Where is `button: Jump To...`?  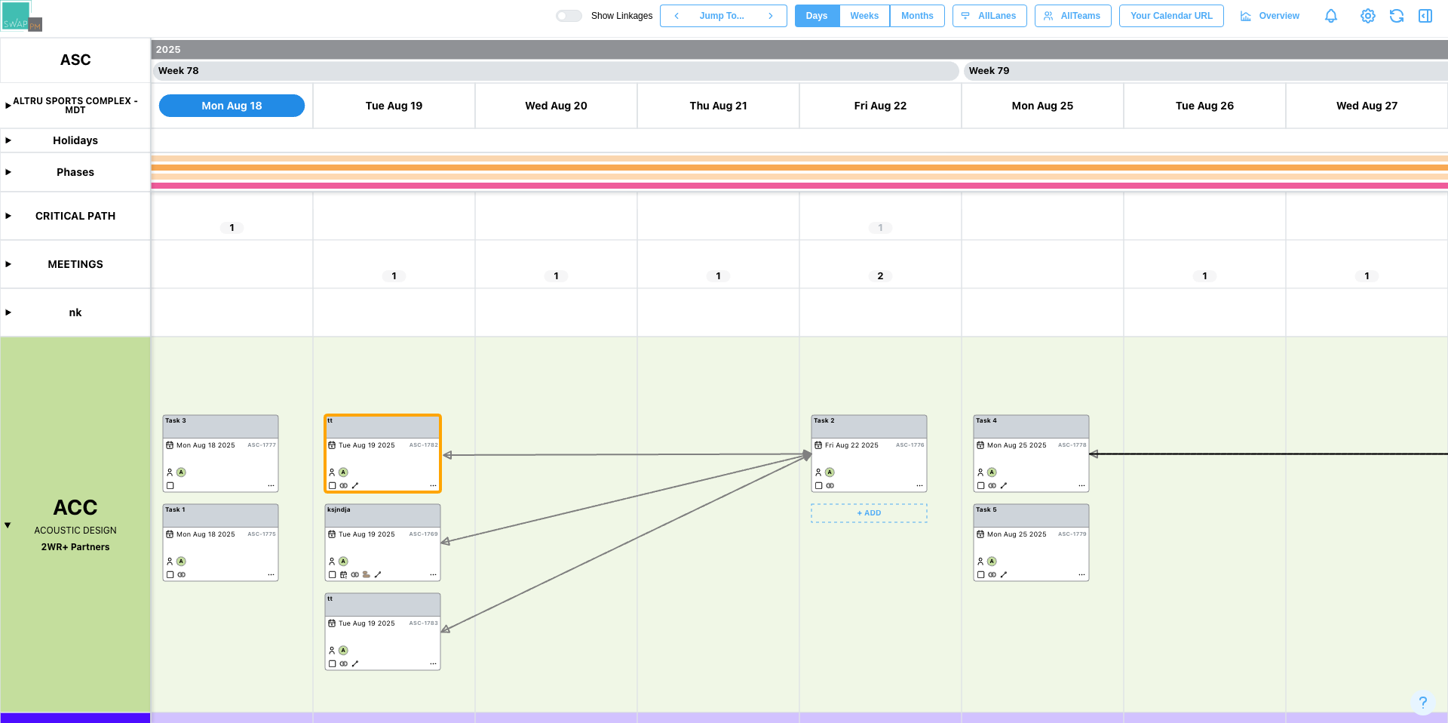
button: Jump To... is located at coordinates (723, 16).